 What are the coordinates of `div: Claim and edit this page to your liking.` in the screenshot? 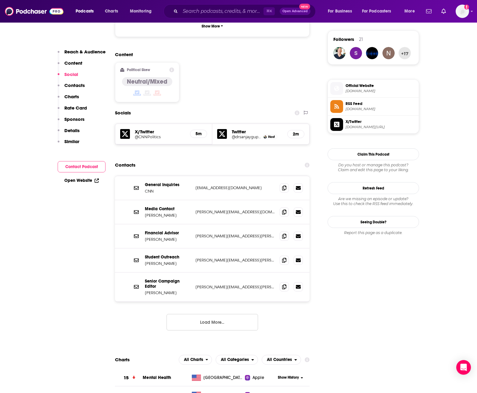 It's located at (373, 167).